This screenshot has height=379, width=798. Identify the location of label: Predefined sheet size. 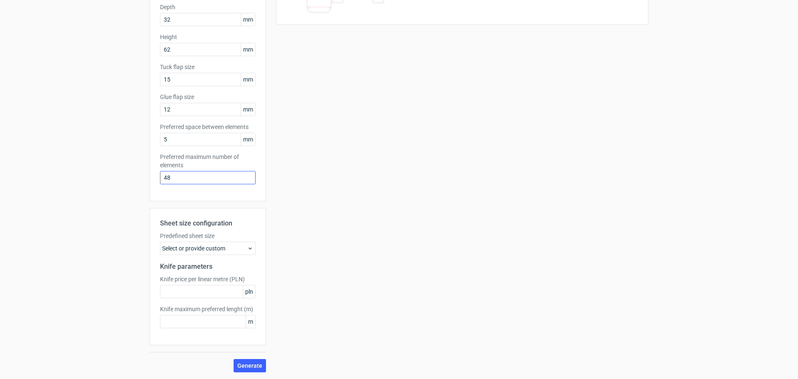
(208, 236).